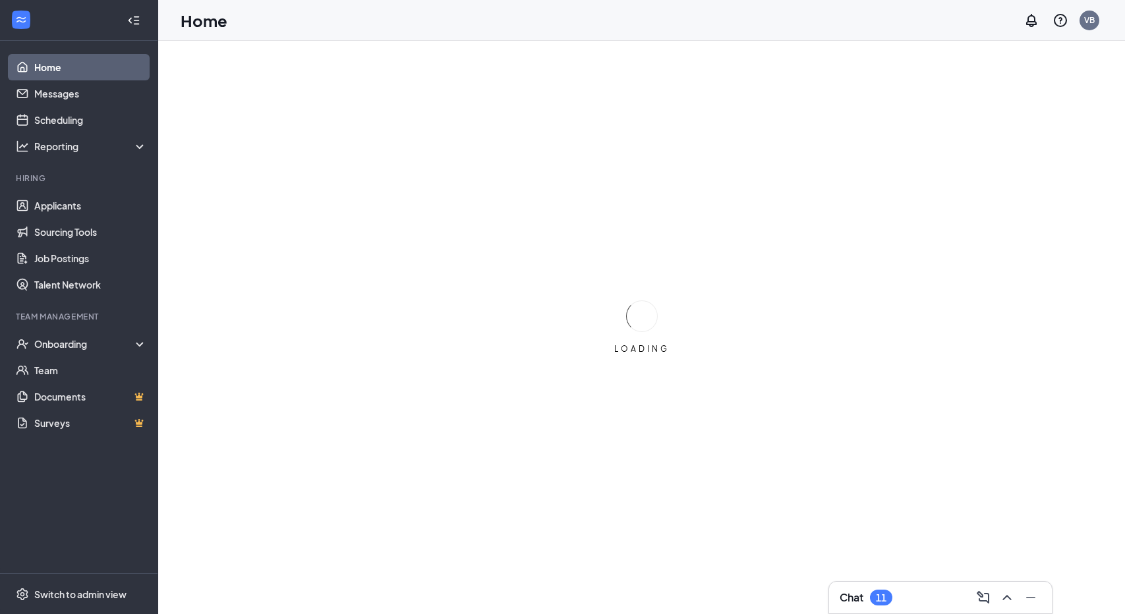 The image size is (1125, 614). What do you see at coordinates (134, 20) in the screenshot?
I see `svg: Collapse` at bounding box center [134, 20].